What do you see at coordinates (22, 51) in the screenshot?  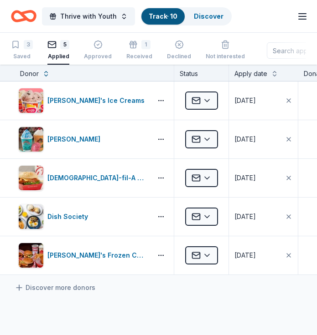 I see `button: 3Saved` at bounding box center [22, 51].